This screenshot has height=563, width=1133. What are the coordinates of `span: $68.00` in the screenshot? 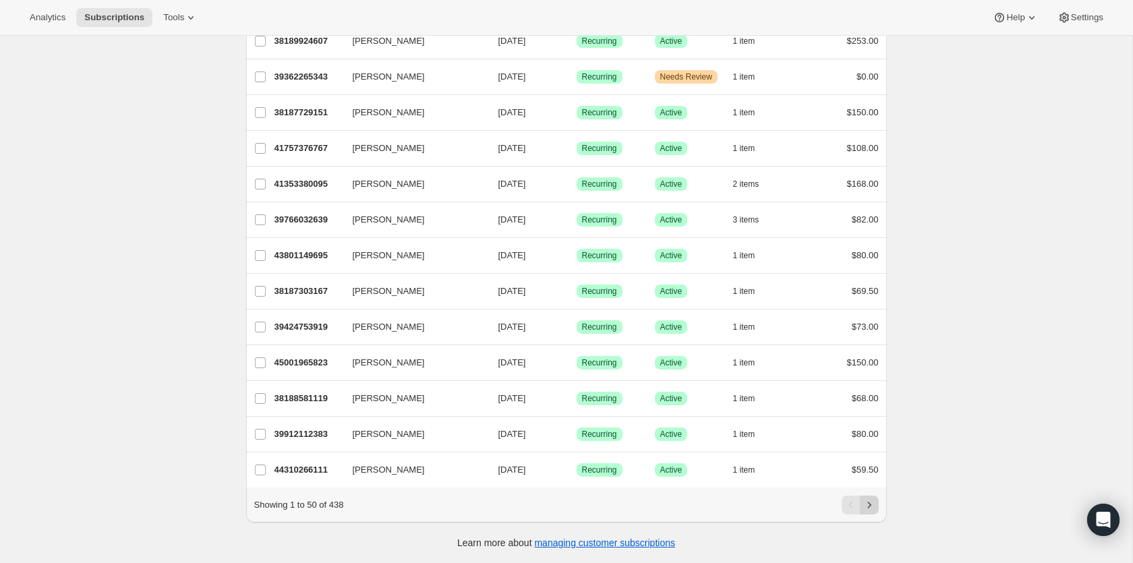 It's located at (865, 398).